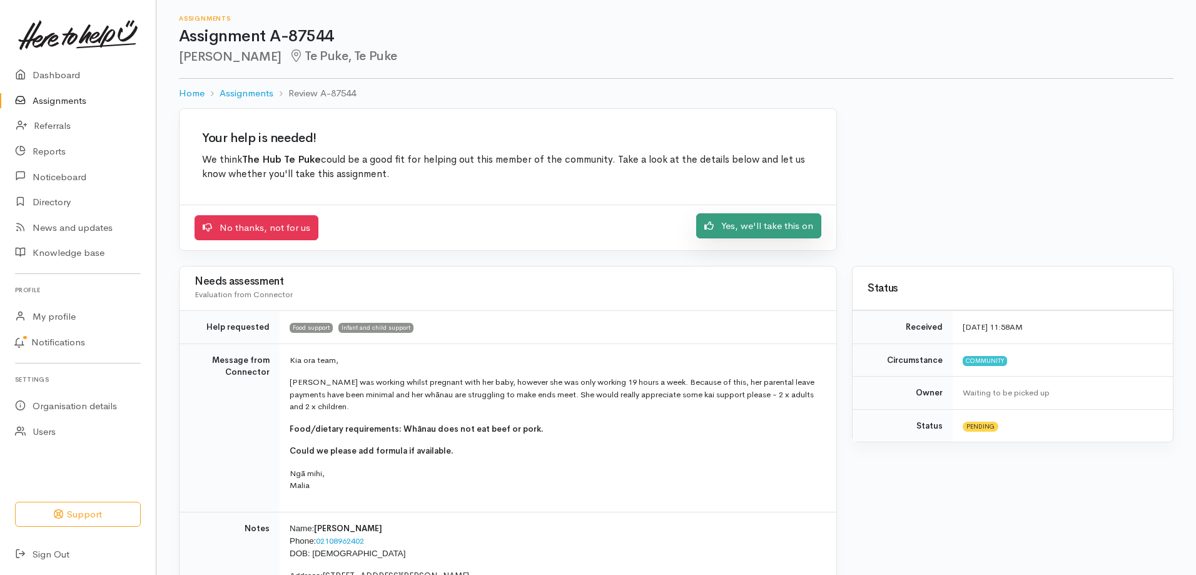  What do you see at coordinates (340, 540) in the screenshot?
I see `a: 02108962402` at bounding box center [340, 540].